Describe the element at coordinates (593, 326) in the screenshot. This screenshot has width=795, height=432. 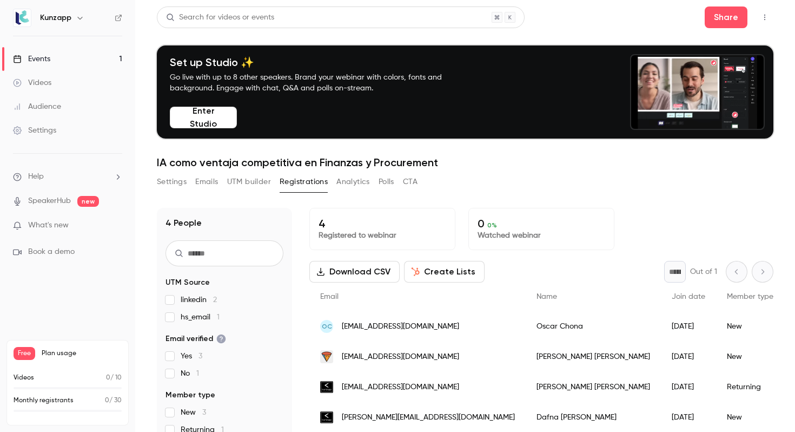
I see `div: Oscar Chona` at that location.